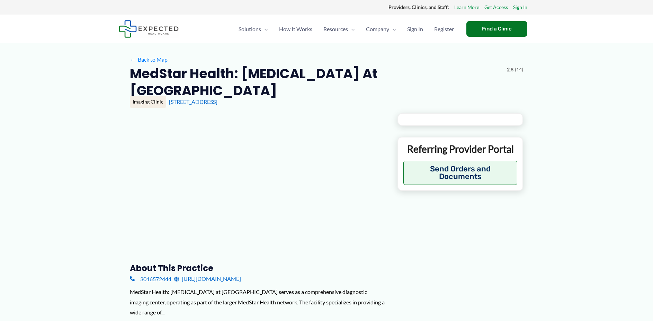 The height and width of the screenshot is (321, 653). I want to click on span: Solutions, so click(249, 29).